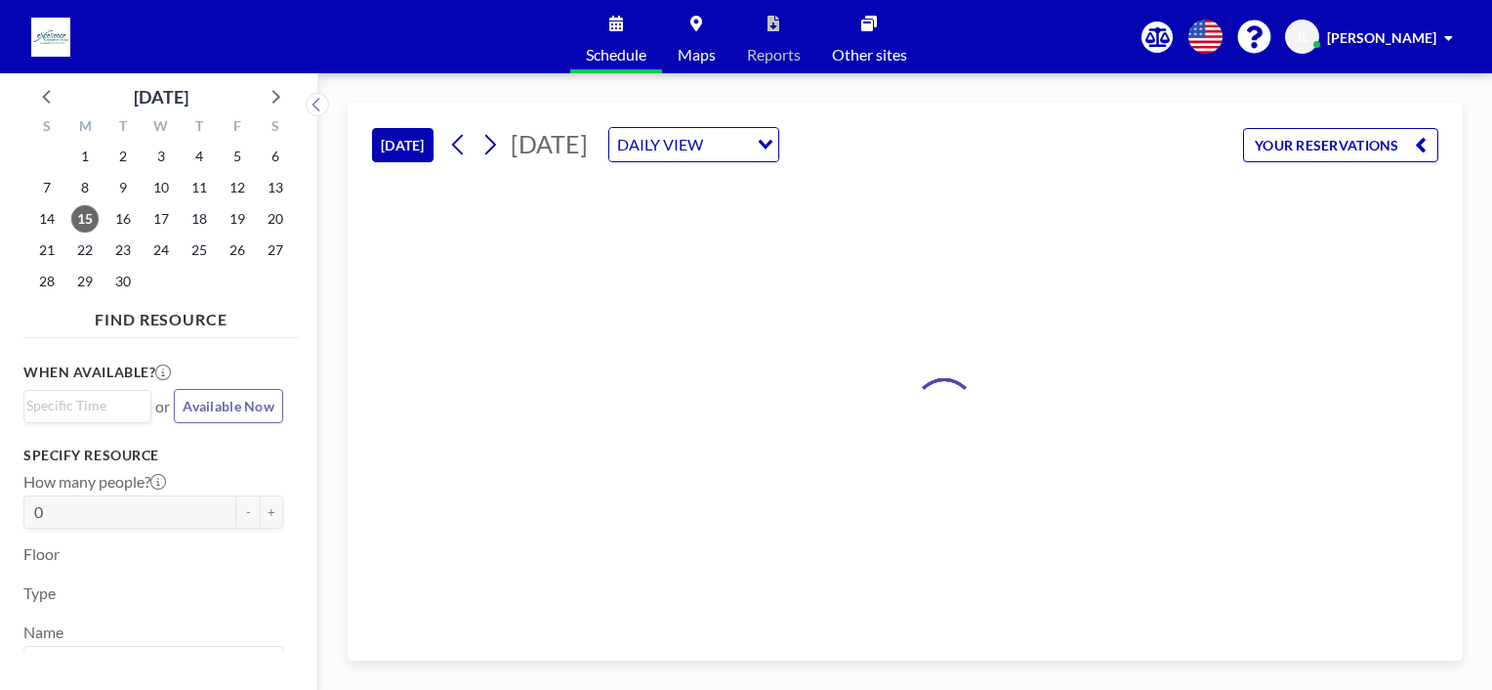  What do you see at coordinates (39, 593) in the screenshot?
I see `label: Type` at bounding box center [39, 593].